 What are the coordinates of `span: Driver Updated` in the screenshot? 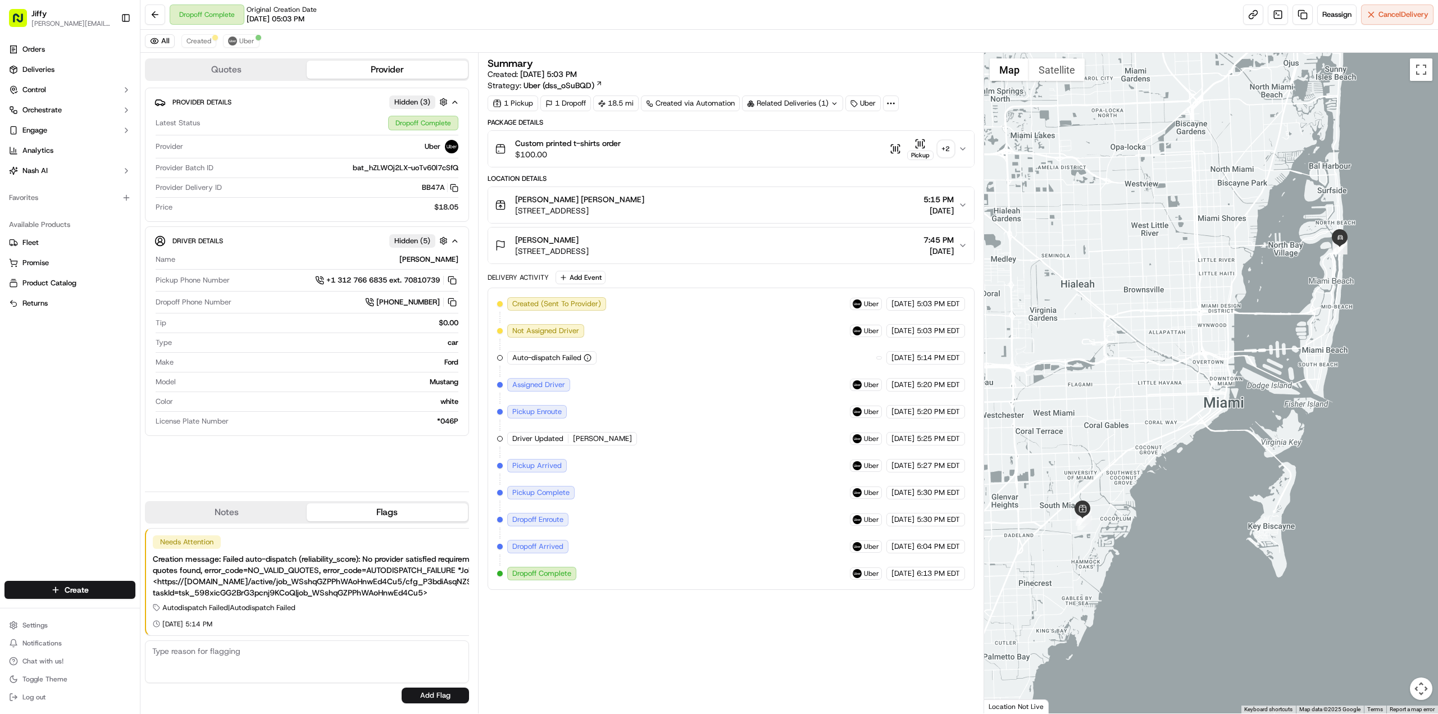 It's located at (537, 439).